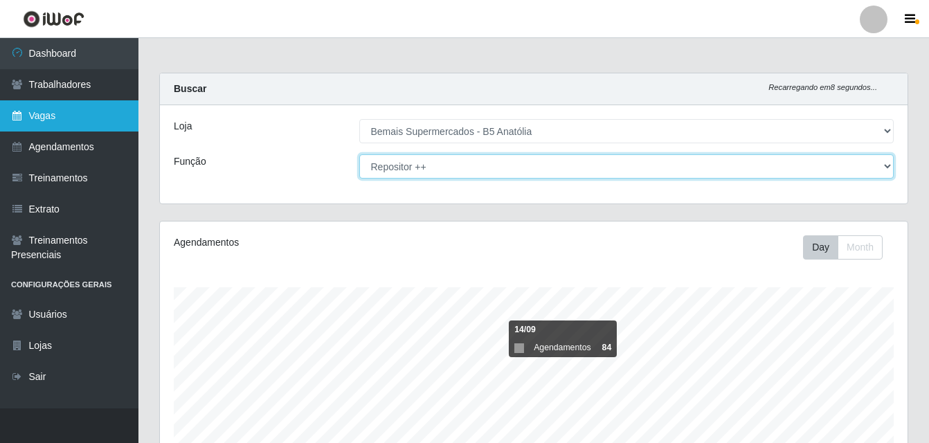 The width and height of the screenshot is (929, 443). What do you see at coordinates (860, 247) in the screenshot?
I see `button: Month` at bounding box center [860, 247].